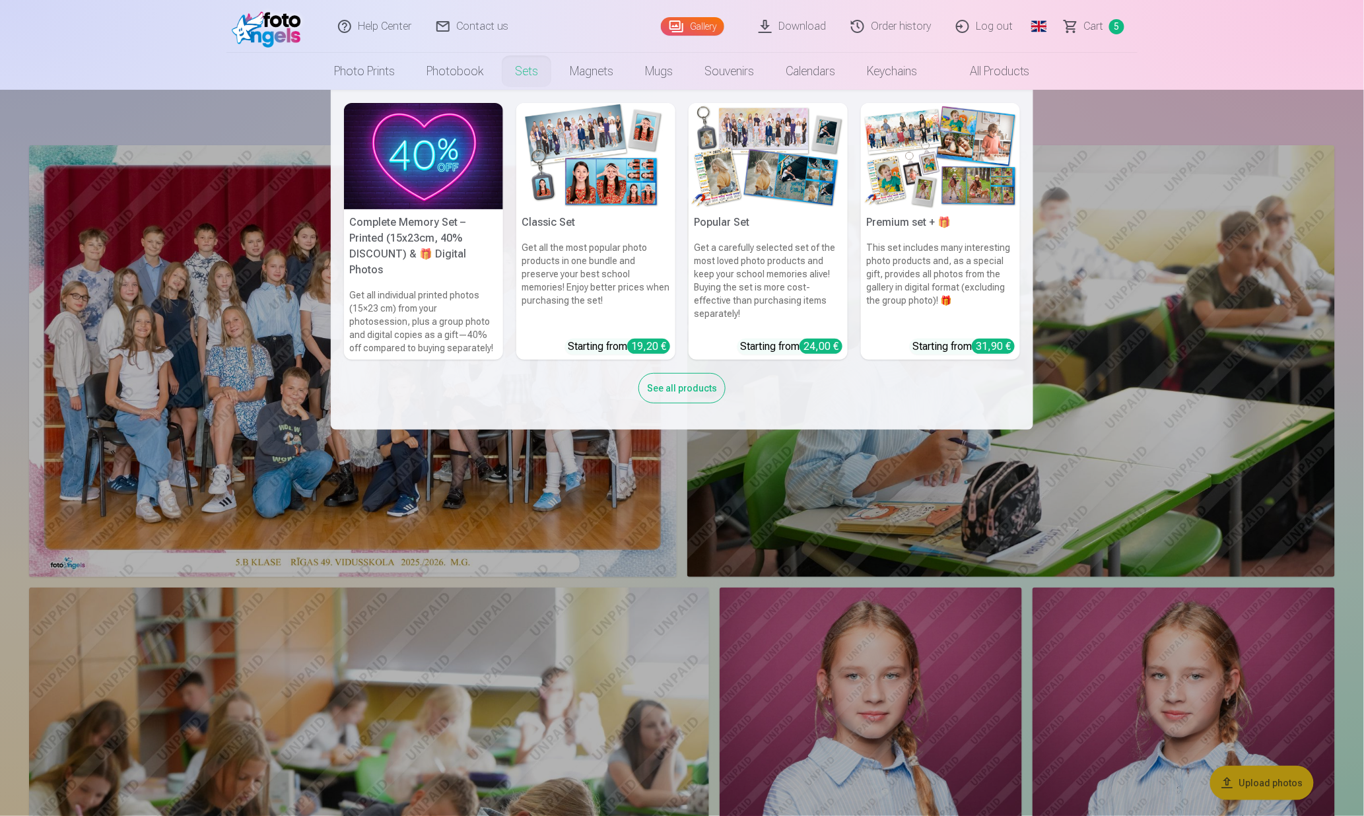  I want to click on h6: Get all individual printed photos (15×23 cm) from your photosession, plus a group photo and digit..., so click(423, 321).